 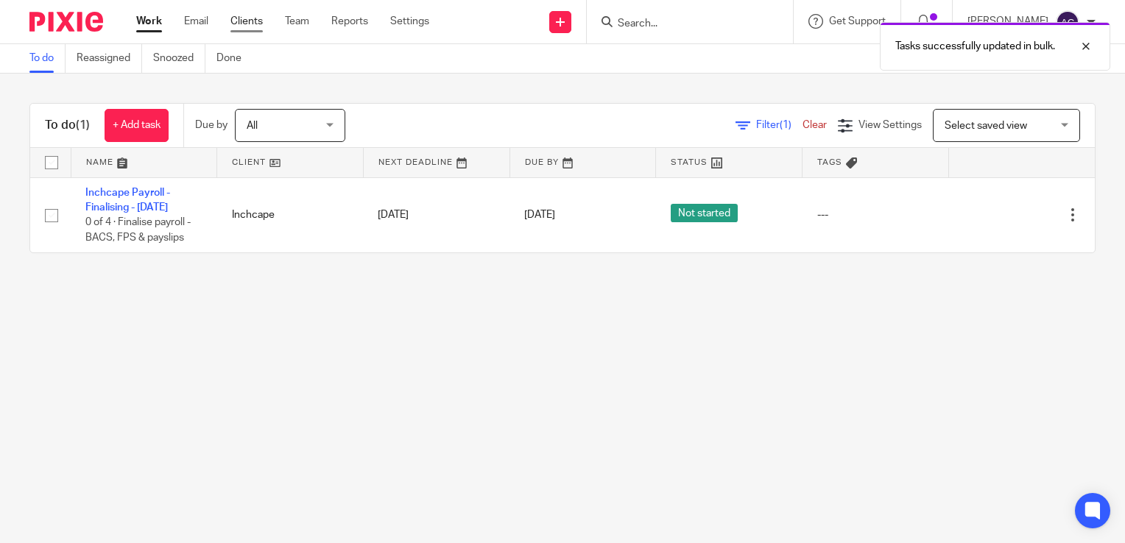 I want to click on a: Team, so click(x=297, y=21).